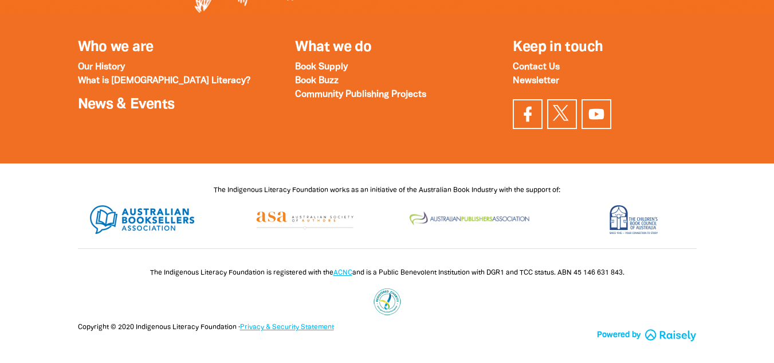  I want to click on a: Our History, so click(101, 67).